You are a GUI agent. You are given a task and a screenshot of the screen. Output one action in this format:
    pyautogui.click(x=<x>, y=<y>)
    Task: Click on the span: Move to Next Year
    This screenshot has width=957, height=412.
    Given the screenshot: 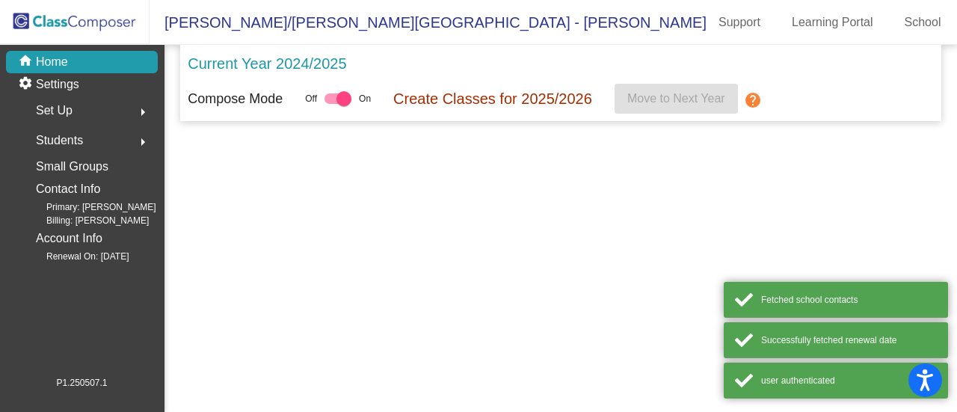 What is the action you would take?
    pyautogui.click(x=676, y=98)
    